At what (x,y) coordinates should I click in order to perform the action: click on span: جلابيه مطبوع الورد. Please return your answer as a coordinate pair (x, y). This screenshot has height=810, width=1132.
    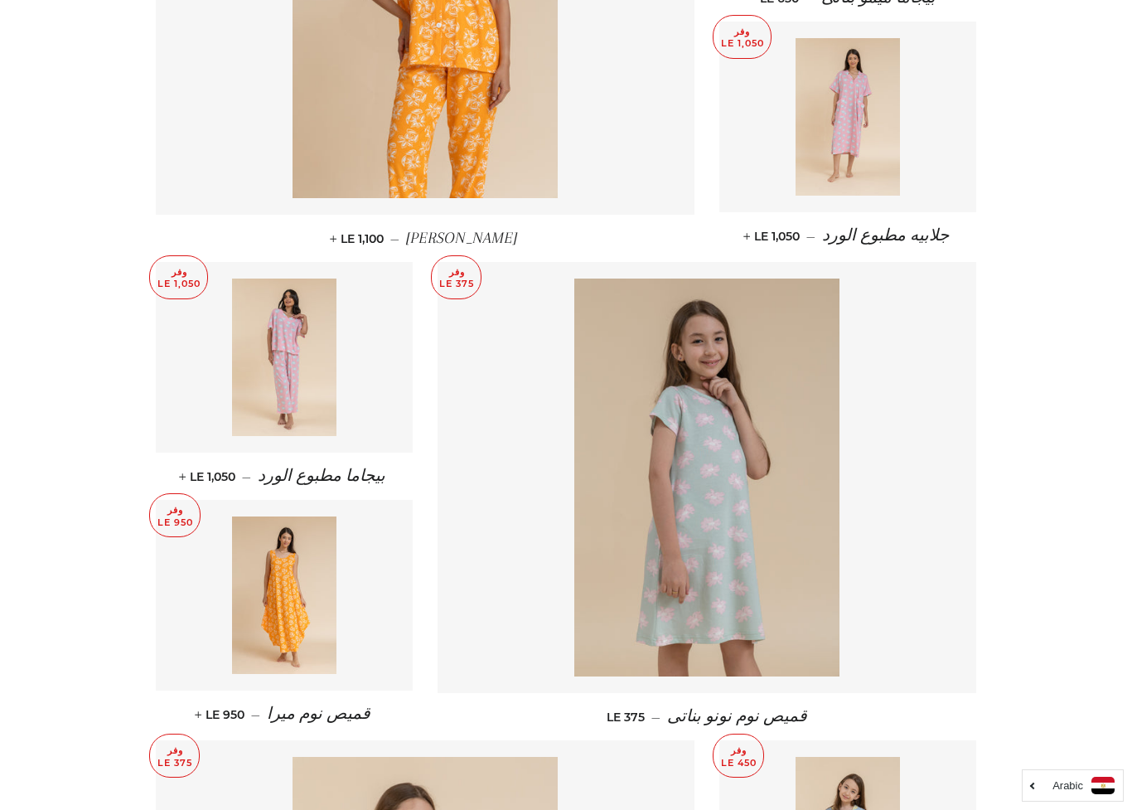
    Looking at the image, I should click on (885, 235).